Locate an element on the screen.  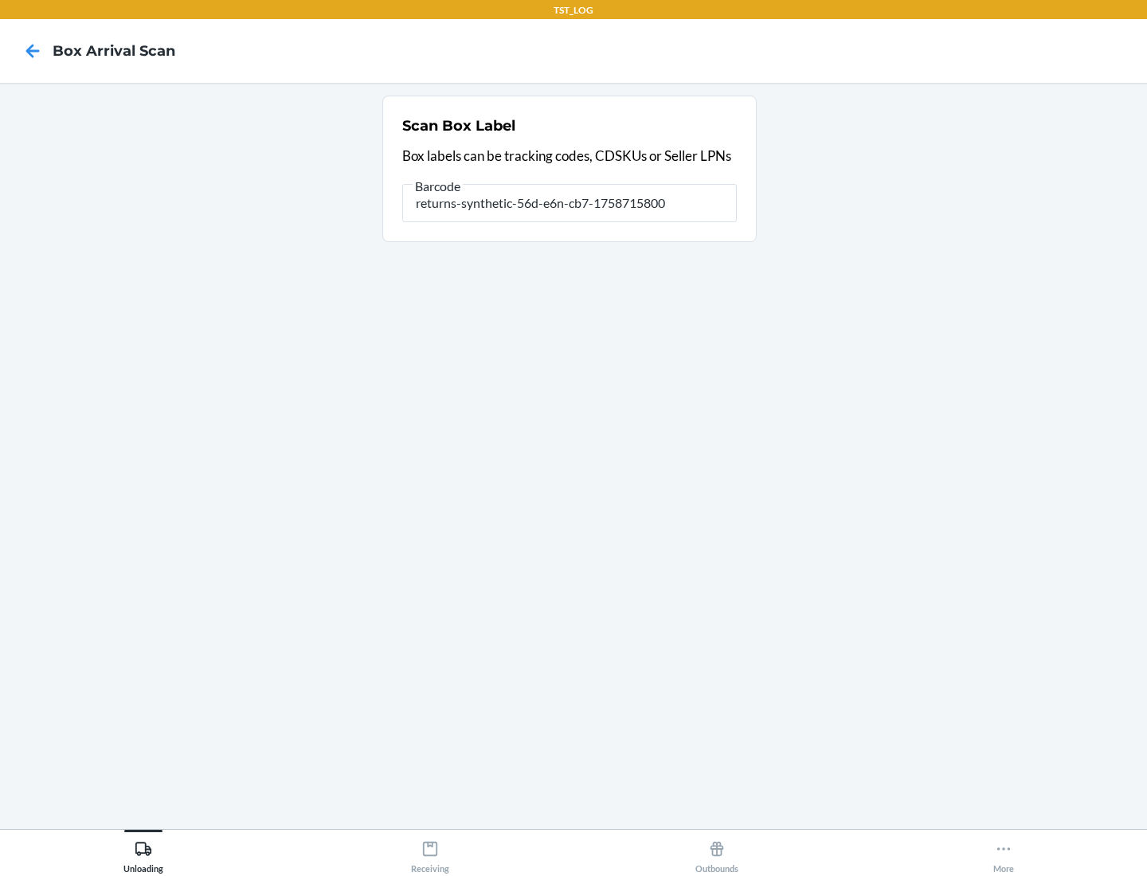
button: More is located at coordinates (1004, 851).